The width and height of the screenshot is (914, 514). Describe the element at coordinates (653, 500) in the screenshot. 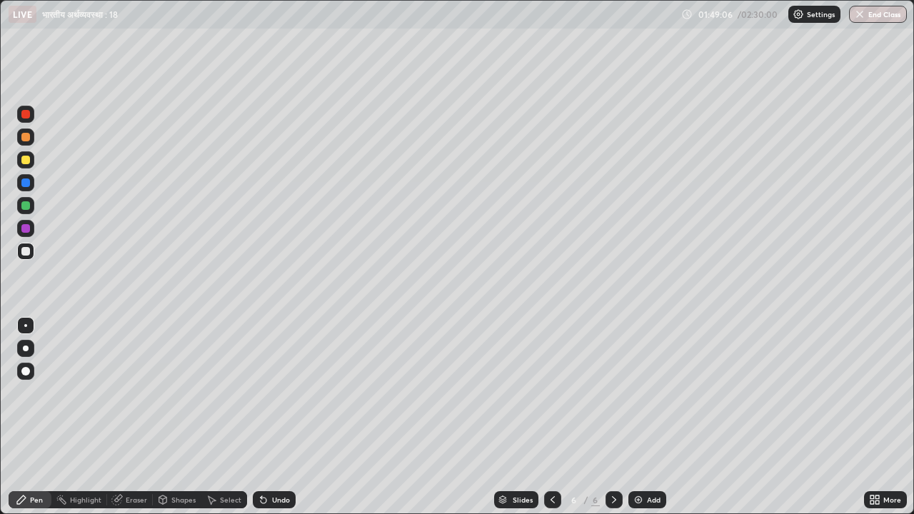

I see `div: Add` at that location.